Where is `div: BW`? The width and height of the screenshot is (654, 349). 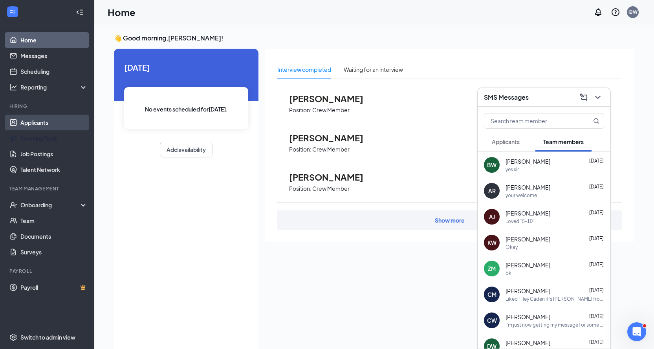 div: BW is located at coordinates (491, 165).